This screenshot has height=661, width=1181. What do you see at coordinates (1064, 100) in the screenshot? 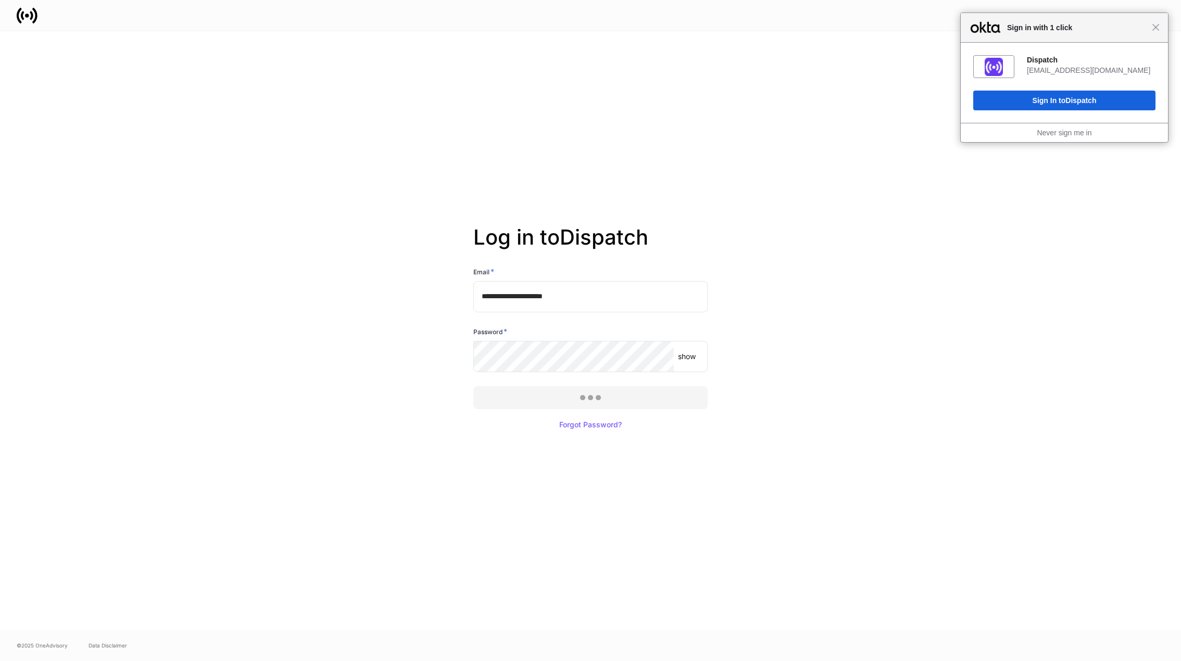
I see `button: Sign In toDispatch` at bounding box center [1064, 100].